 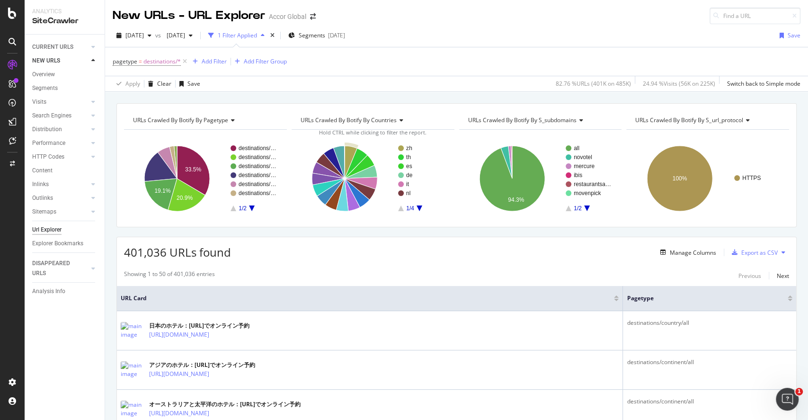 What do you see at coordinates (60, 129) in the screenshot?
I see `a: Distribution` at bounding box center [60, 129].